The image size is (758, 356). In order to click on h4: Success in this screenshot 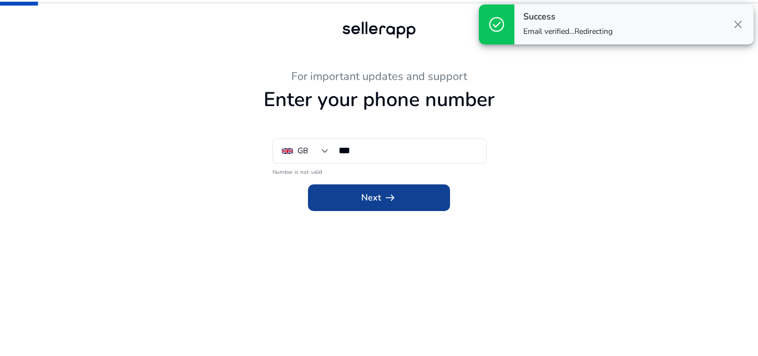, I will do `click(568, 17)`.